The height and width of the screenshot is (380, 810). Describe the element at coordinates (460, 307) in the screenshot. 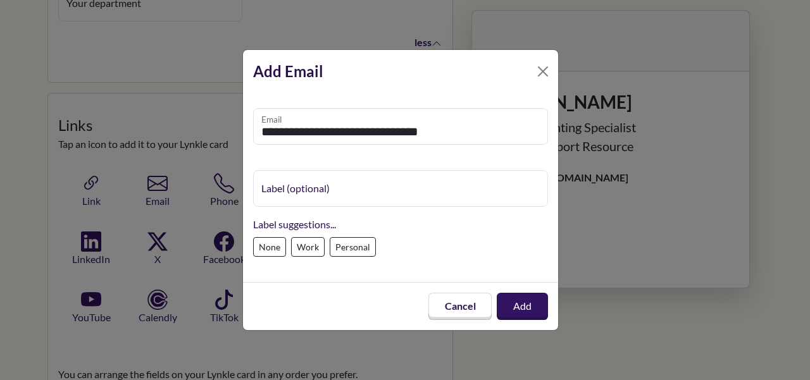

I see `button: Cancel` at that location.